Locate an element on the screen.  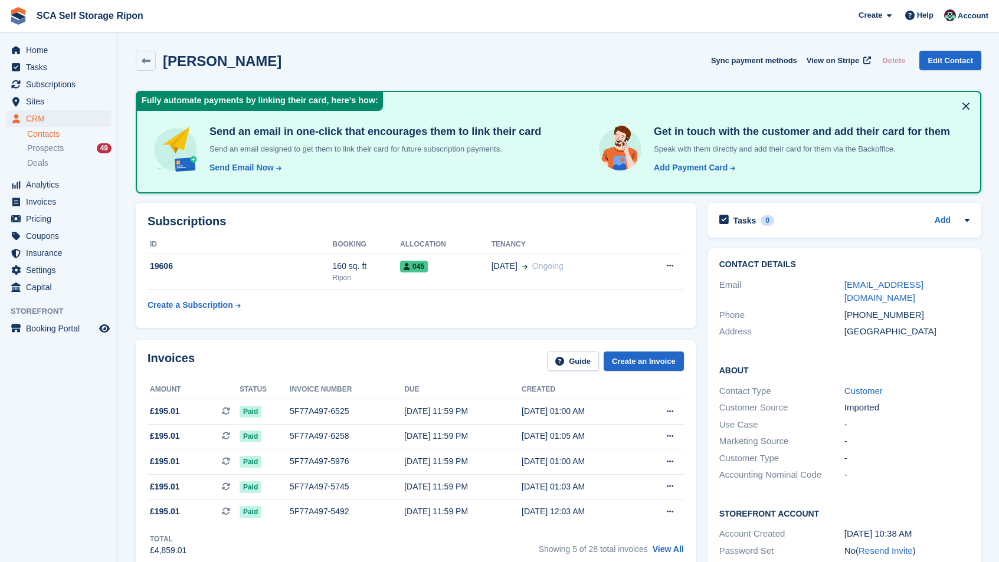
a: Add is located at coordinates (942, 221).